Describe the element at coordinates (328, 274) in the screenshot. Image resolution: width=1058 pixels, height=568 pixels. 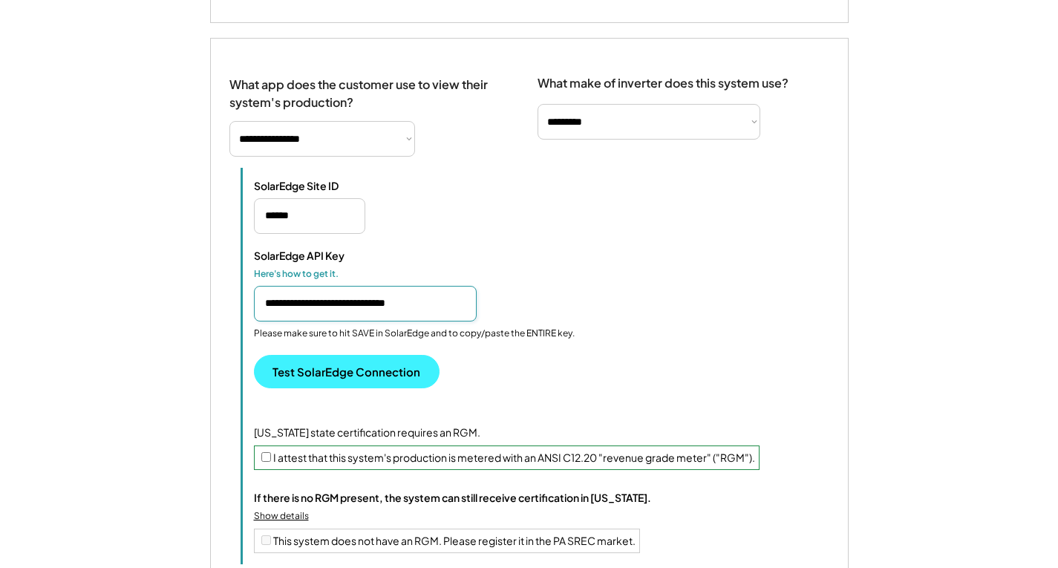
I see `div: Here's how to get it.` at that location.